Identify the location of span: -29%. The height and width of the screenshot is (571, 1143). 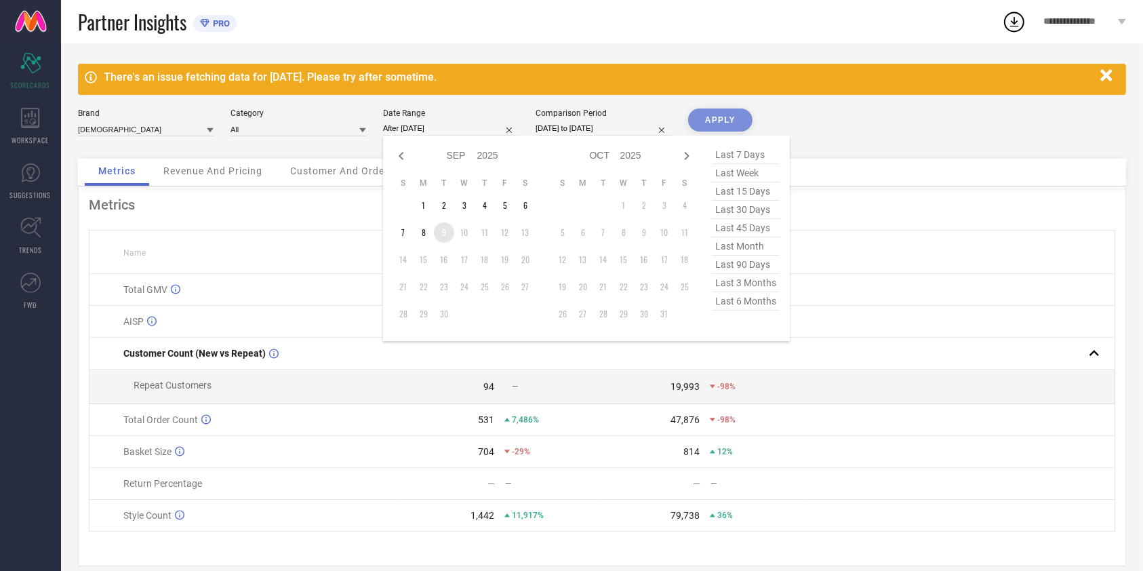
(521, 452).